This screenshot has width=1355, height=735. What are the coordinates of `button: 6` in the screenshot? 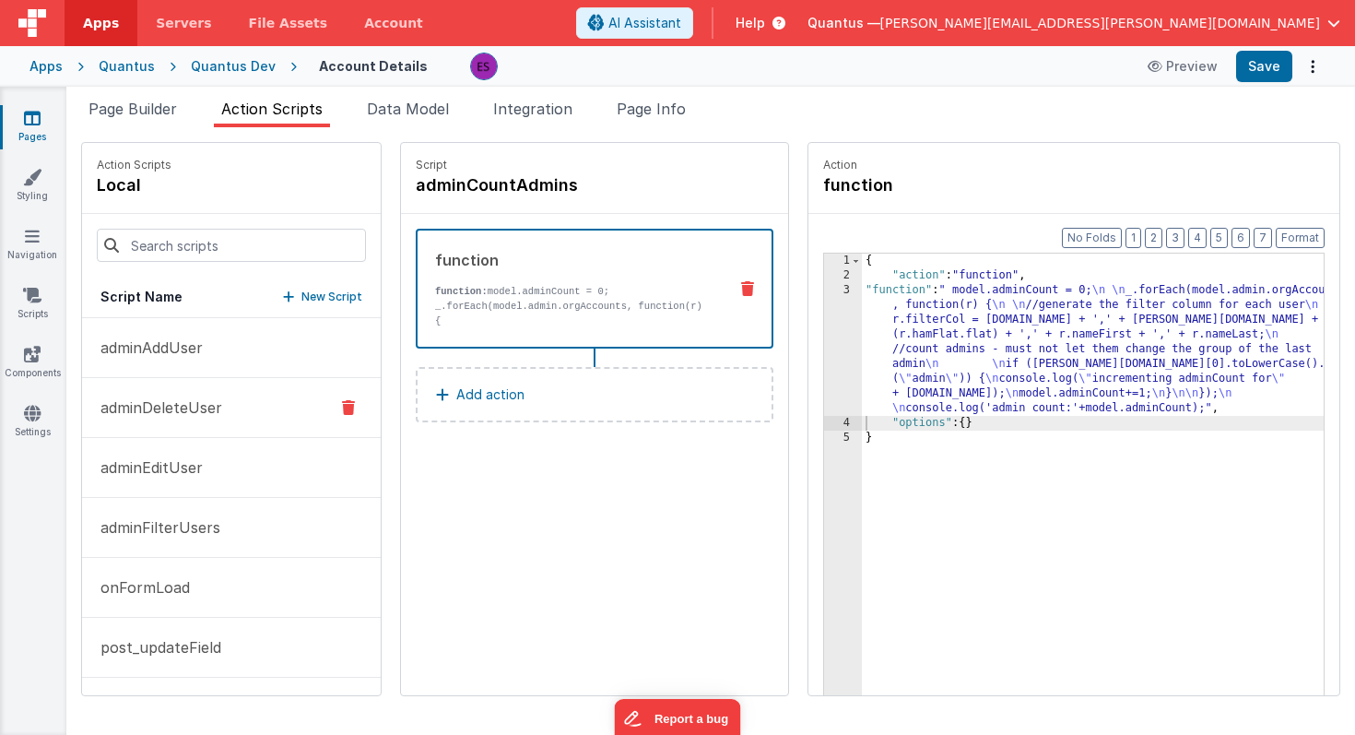 It's located at (1241, 238).